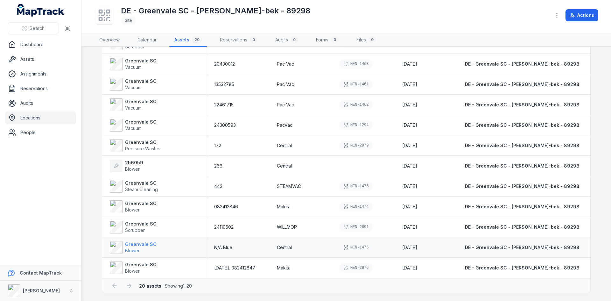  What do you see at coordinates (581, 15) in the screenshot?
I see `button: Actions` at bounding box center [581, 15].